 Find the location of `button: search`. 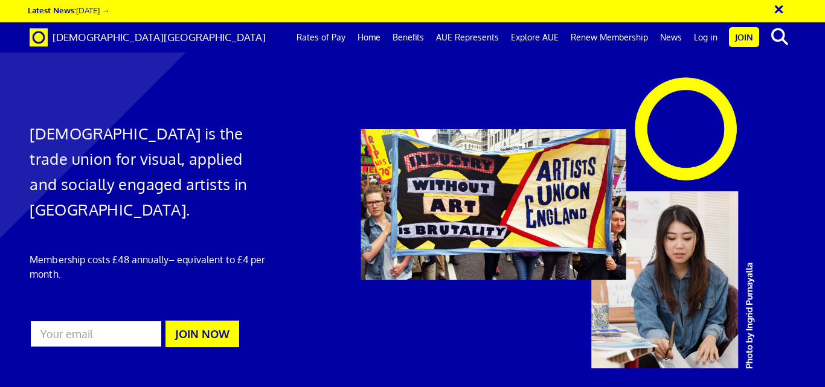

button: search is located at coordinates (780, 37).